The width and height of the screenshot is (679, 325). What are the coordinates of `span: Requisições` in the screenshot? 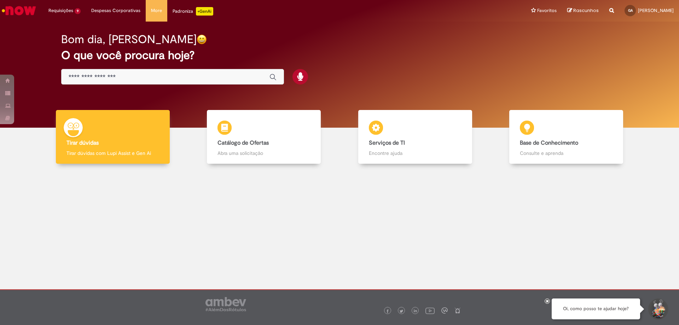 It's located at (61, 11).